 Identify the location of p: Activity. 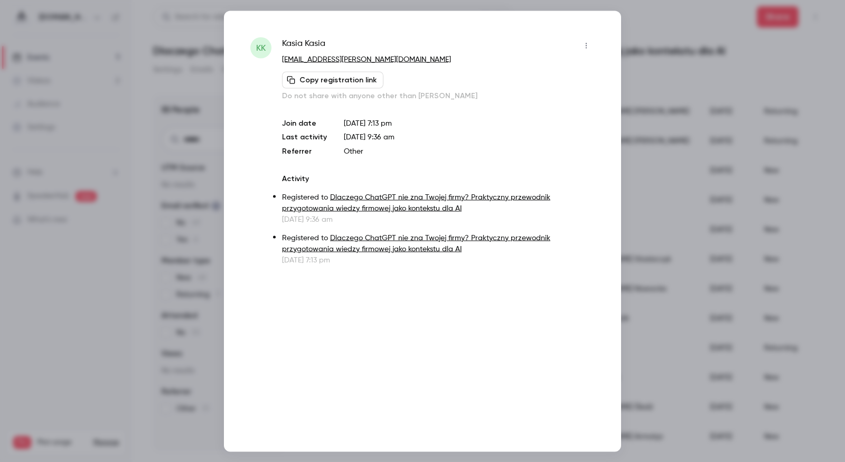
(438, 179).